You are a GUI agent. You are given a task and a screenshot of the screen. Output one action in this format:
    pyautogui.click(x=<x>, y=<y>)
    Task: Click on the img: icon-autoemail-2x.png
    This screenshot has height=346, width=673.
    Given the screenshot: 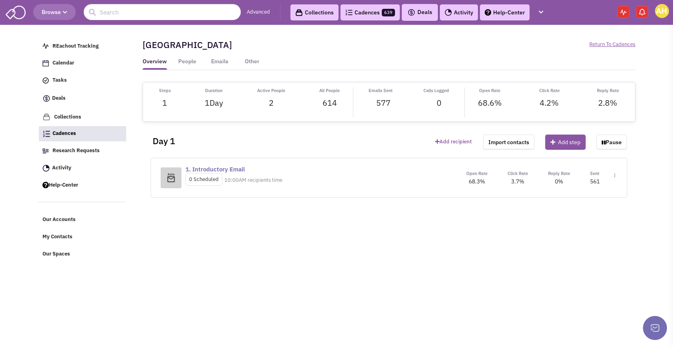 What is the action you would take?
    pyautogui.click(x=171, y=177)
    